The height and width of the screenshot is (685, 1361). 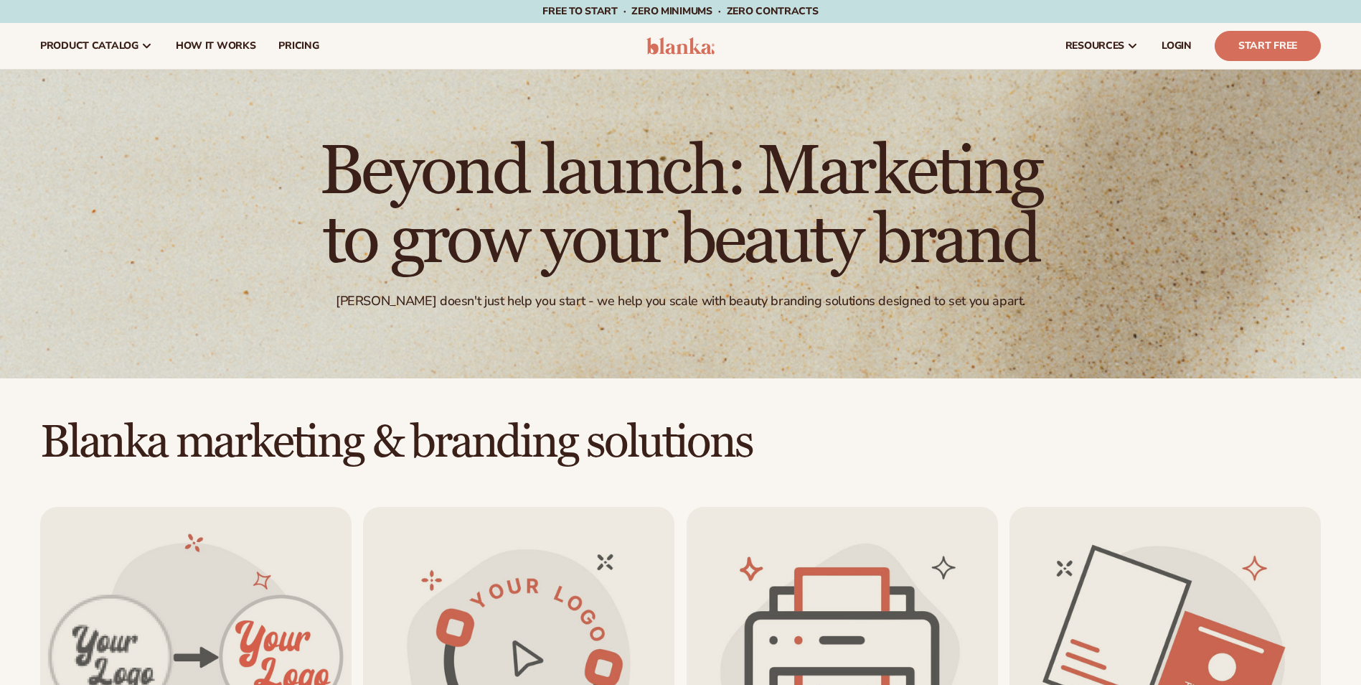 I want to click on a: Start Free, so click(x=1268, y=46).